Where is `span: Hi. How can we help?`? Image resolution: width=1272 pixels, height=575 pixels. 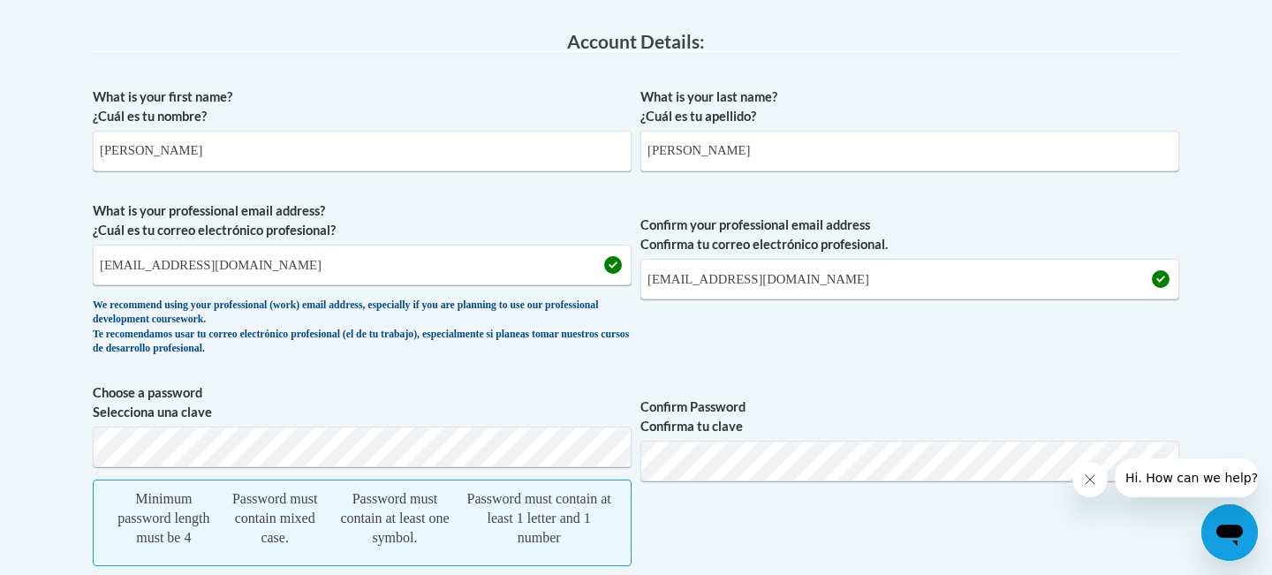 span: Hi. How can we help? is located at coordinates (77, 19).